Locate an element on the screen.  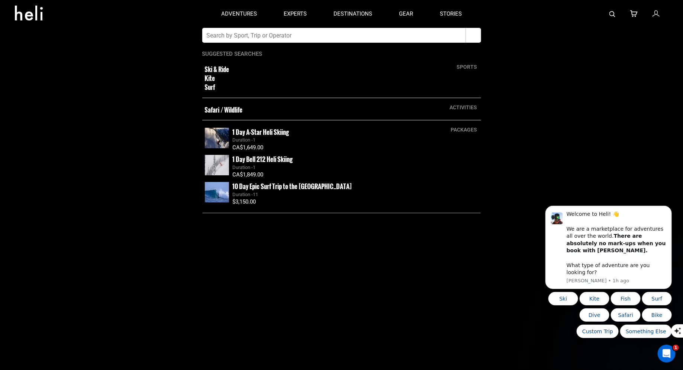
img: search-bar-icon.svg is located at coordinates (612, 14).